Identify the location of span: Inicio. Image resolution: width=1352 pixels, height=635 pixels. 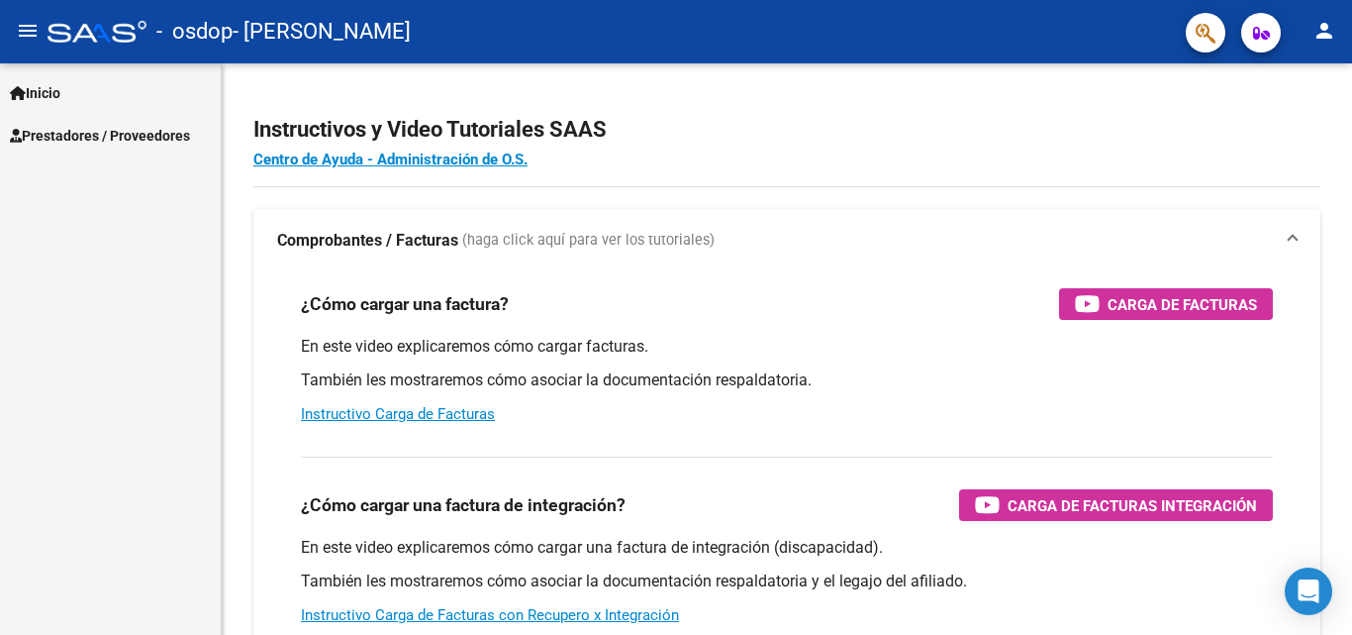
(35, 93).